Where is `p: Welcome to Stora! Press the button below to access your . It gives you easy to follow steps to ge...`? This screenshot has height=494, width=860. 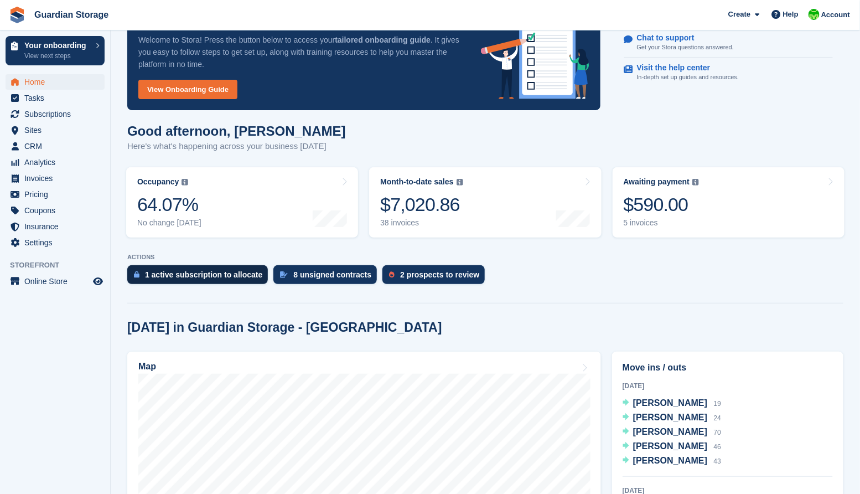 p: Welcome to Stora! Press the button below to access your . It gives you easy to follow steps to ge... is located at coordinates (301, 52).